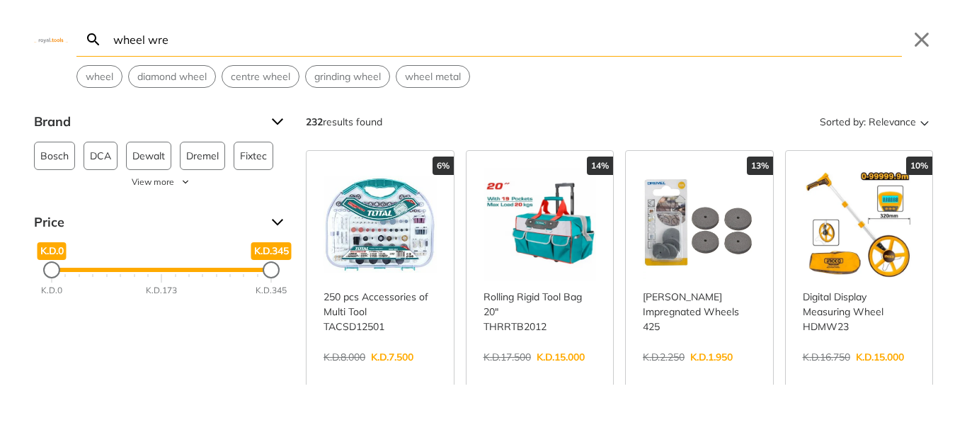  I want to click on div: 14%, so click(600, 166).